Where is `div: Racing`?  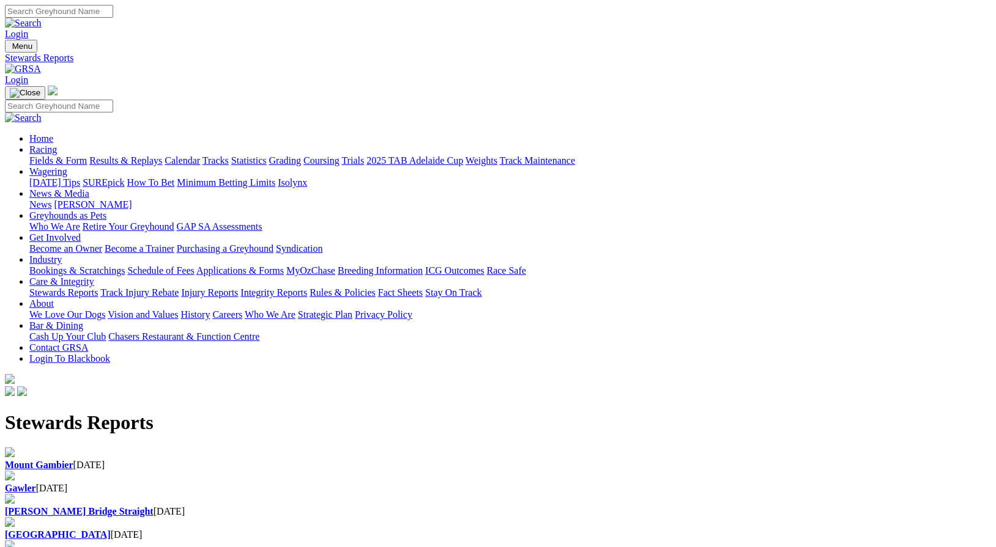
div: Racing is located at coordinates (510, 161).